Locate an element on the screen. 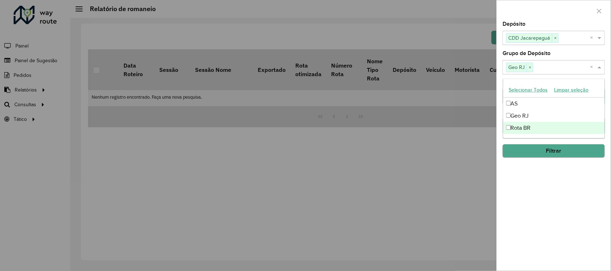  div: Geo RJ is located at coordinates (554, 116).